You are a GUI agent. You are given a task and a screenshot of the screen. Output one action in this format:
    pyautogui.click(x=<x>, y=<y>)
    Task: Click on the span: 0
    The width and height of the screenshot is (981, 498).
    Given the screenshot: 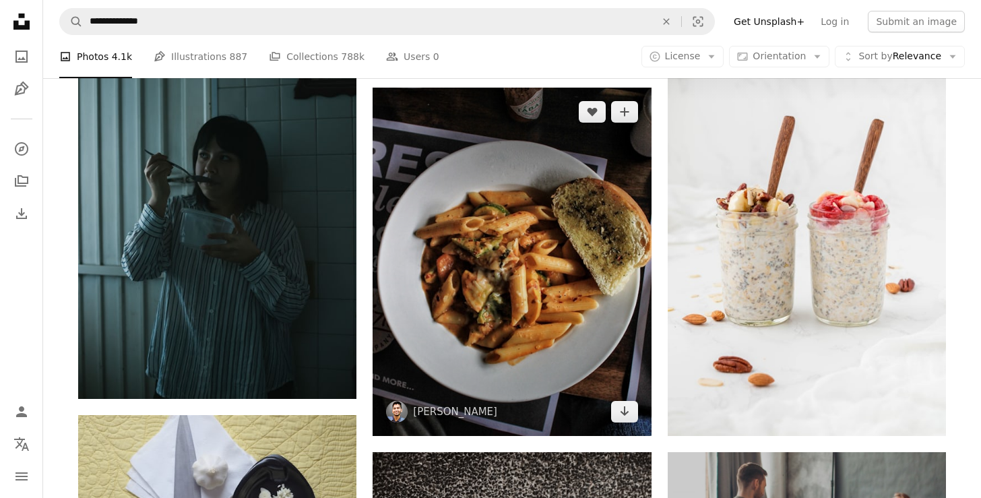 What is the action you would take?
    pyautogui.click(x=436, y=57)
    